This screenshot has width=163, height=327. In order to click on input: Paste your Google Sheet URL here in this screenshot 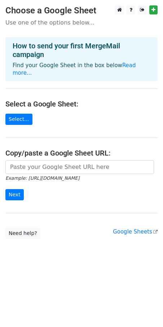, I will do `click(80, 167)`.